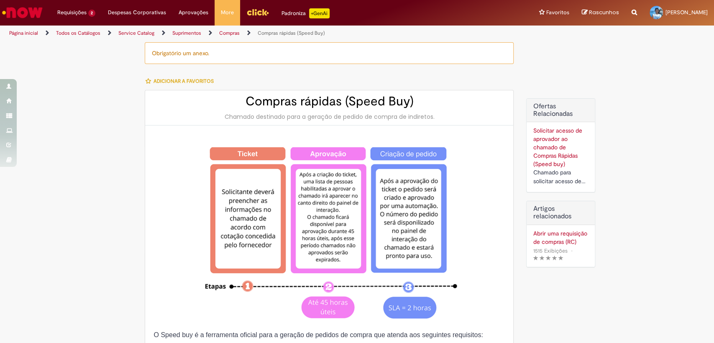  Describe the element at coordinates (136, 33) in the screenshot. I see `a: Service Catalog` at that location.